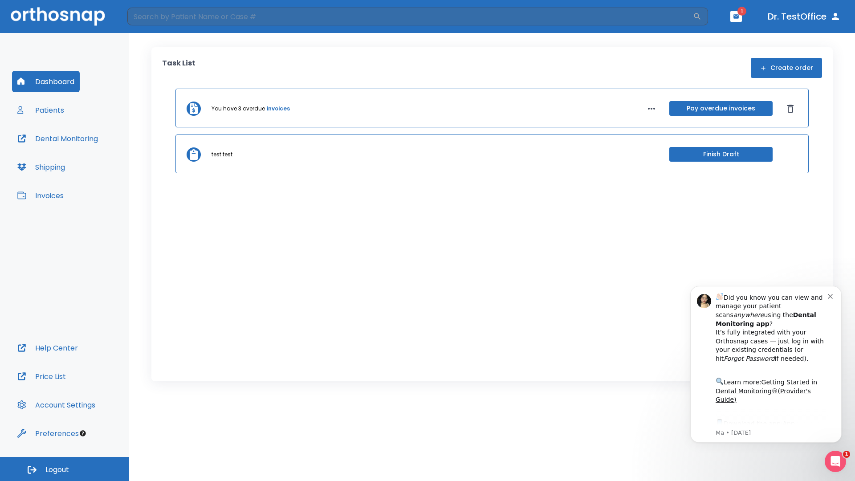  Describe the element at coordinates (95, 86) in the screenshot. I see `div: Message content` at that location.